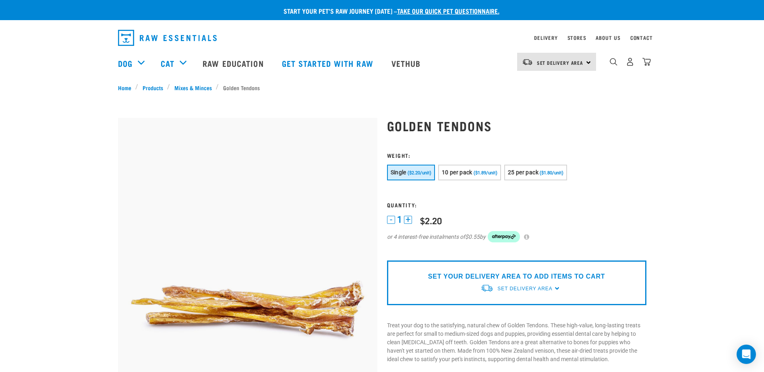 This screenshot has height=372, width=764. I want to click on span: 25 per pack, so click(523, 172).